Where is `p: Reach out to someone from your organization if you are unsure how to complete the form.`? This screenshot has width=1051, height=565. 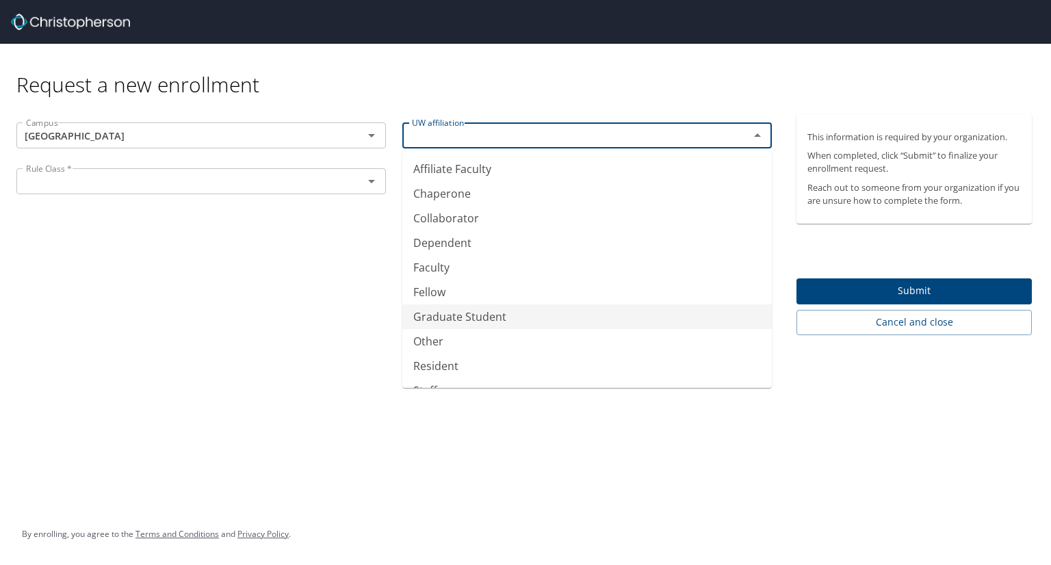
p: Reach out to someone from your organization if you are unsure how to complete the form. is located at coordinates (914, 194).